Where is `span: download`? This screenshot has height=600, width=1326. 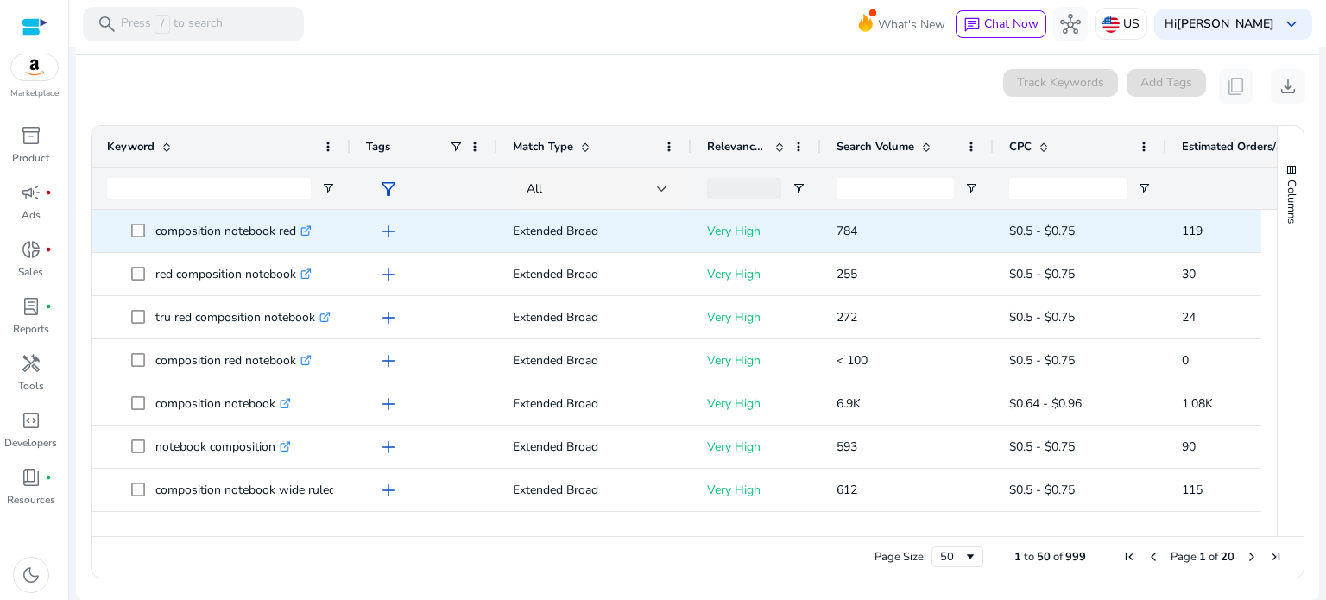 span: download is located at coordinates (1288, 86).